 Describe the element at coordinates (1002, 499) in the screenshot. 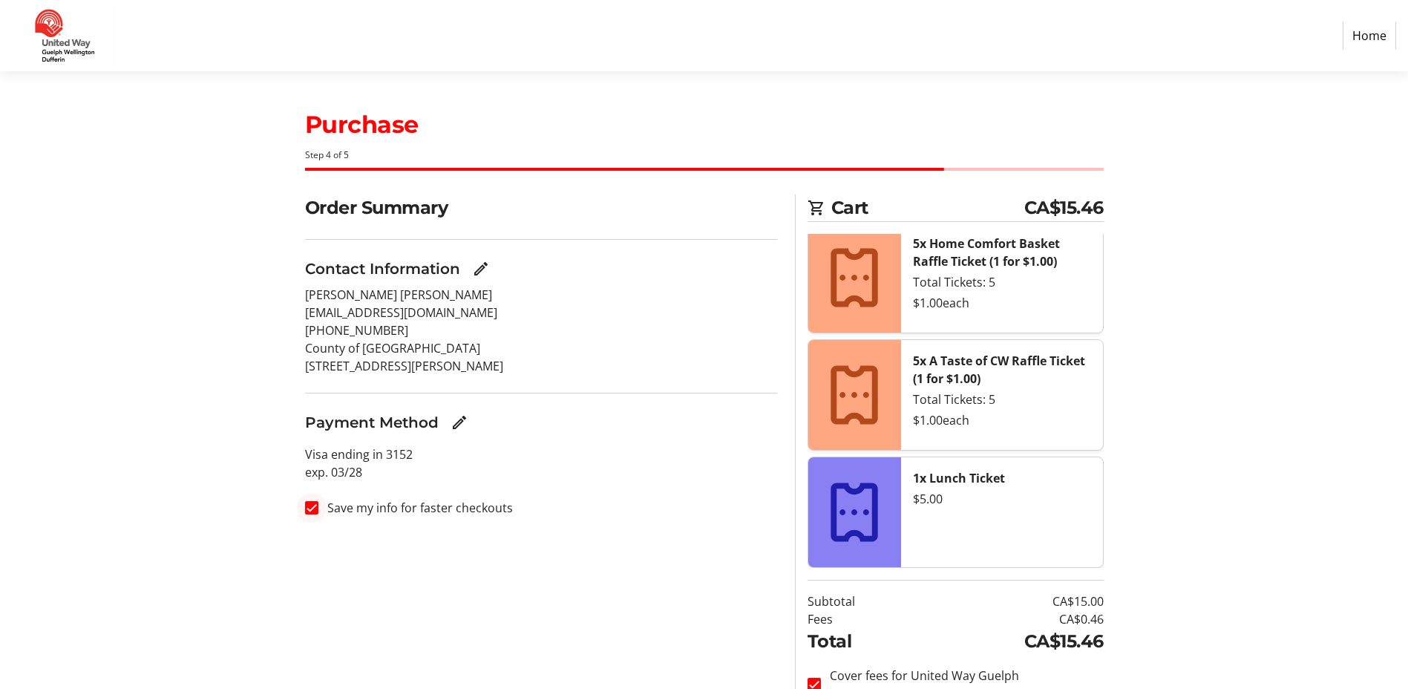

I see `div: $5.00` at that location.